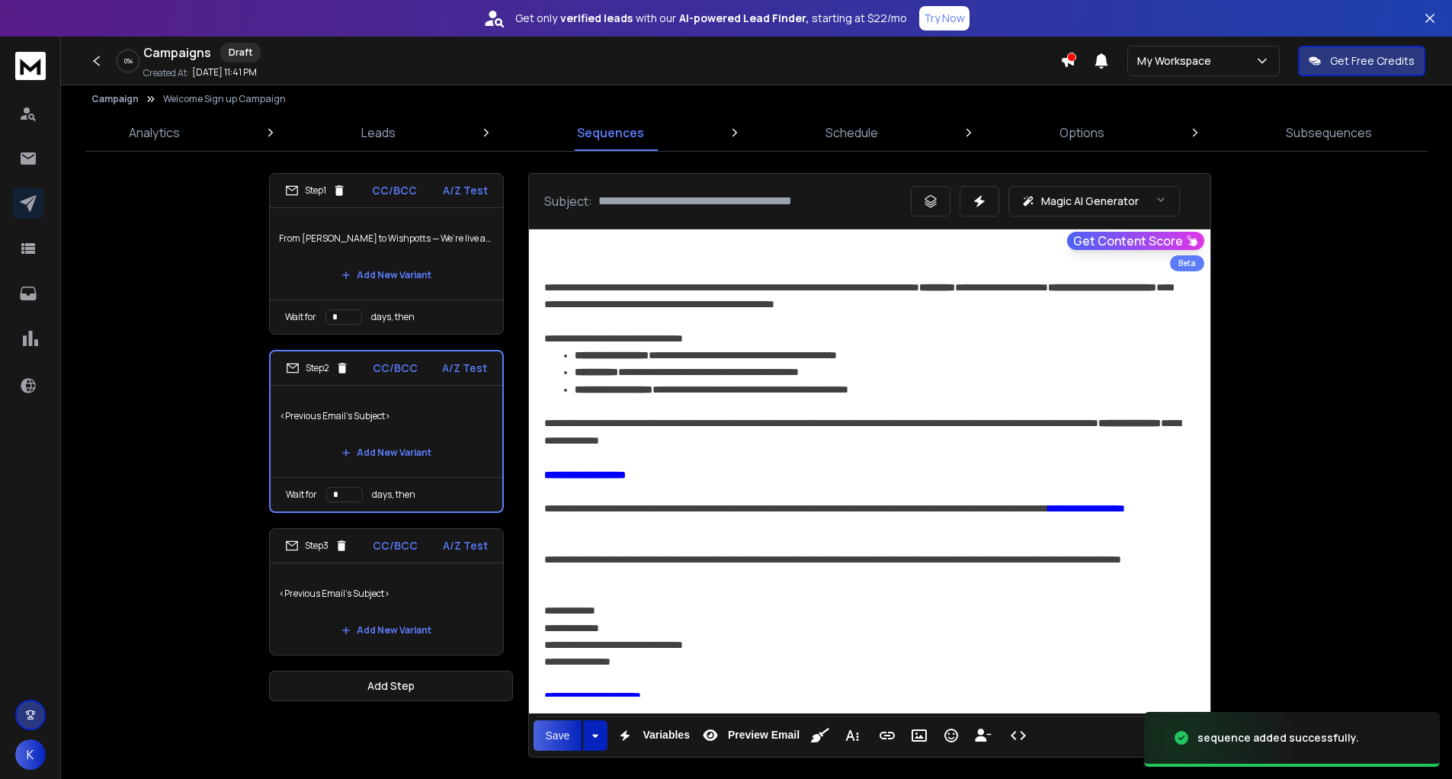 The image size is (1452, 779). What do you see at coordinates (944, 18) in the screenshot?
I see `button: Try Now` at bounding box center [944, 18].